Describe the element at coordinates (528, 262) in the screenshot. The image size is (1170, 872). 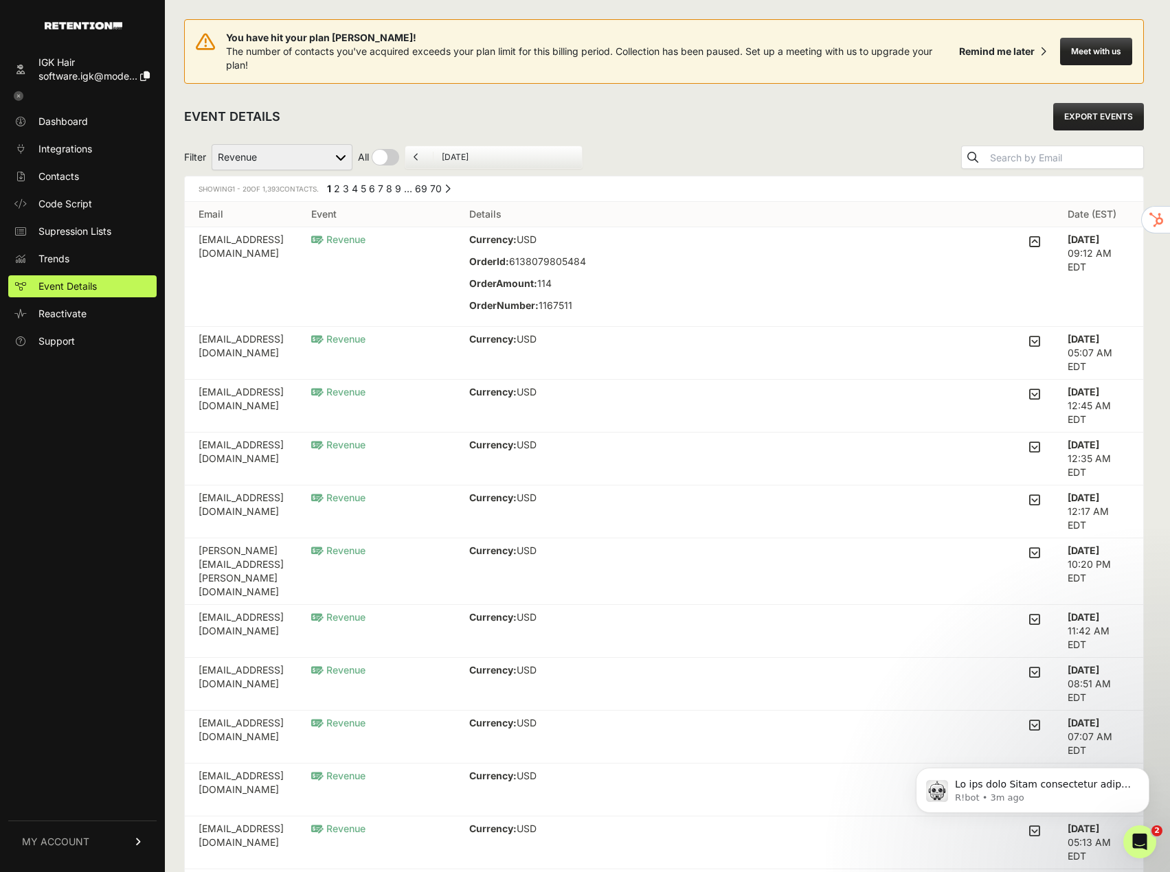
I see `p: 6138079805484` at that location.